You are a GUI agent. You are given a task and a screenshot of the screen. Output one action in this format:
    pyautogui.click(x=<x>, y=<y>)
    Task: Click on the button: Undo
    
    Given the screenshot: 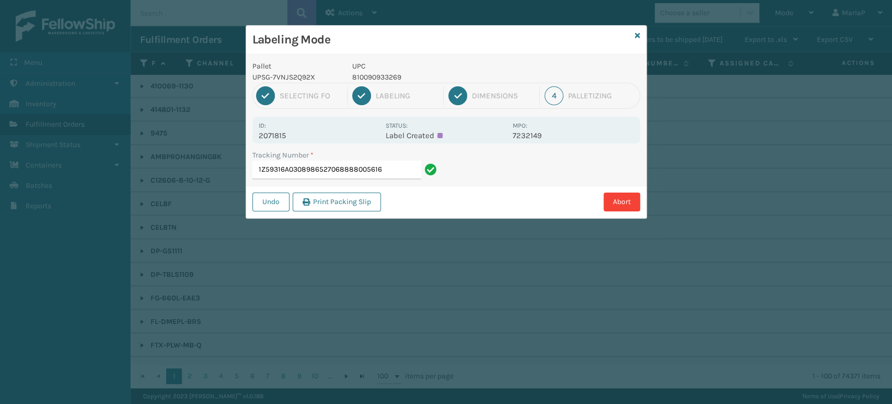 What is the action you would take?
    pyautogui.click(x=271, y=202)
    